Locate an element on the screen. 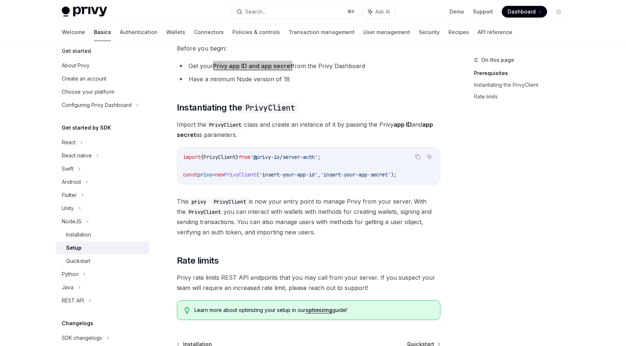  li: Get your from the Privy Dashboard is located at coordinates (309, 66).